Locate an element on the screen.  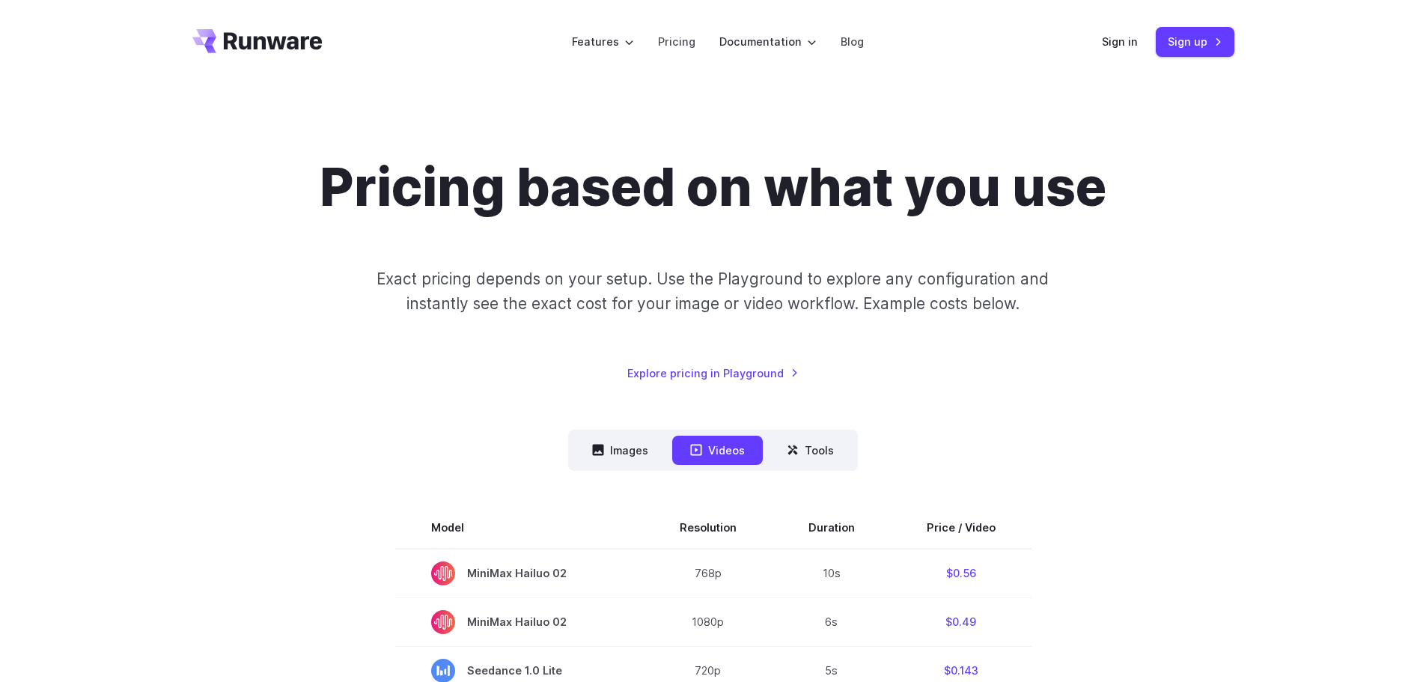
a: Pricing is located at coordinates (677, 41).